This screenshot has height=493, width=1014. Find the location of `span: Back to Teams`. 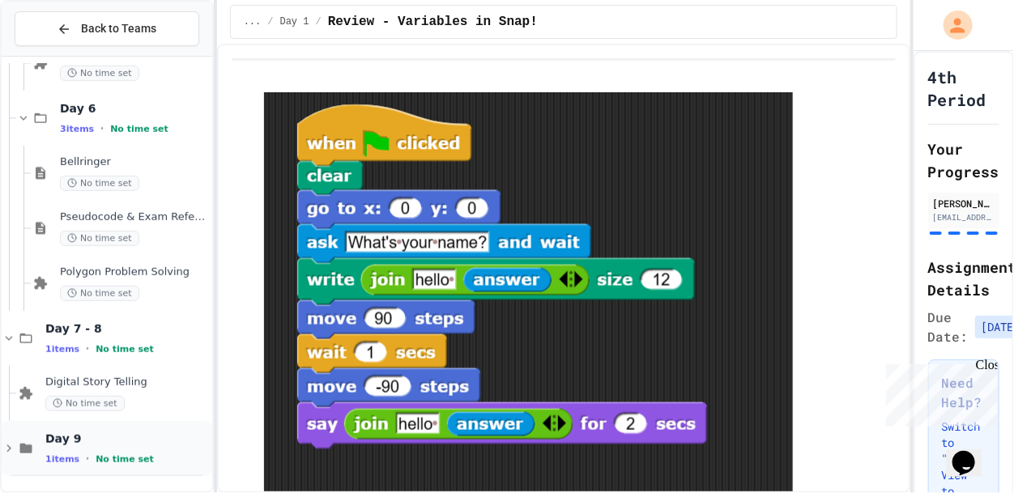

span: Back to Teams is located at coordinates (118, 28).